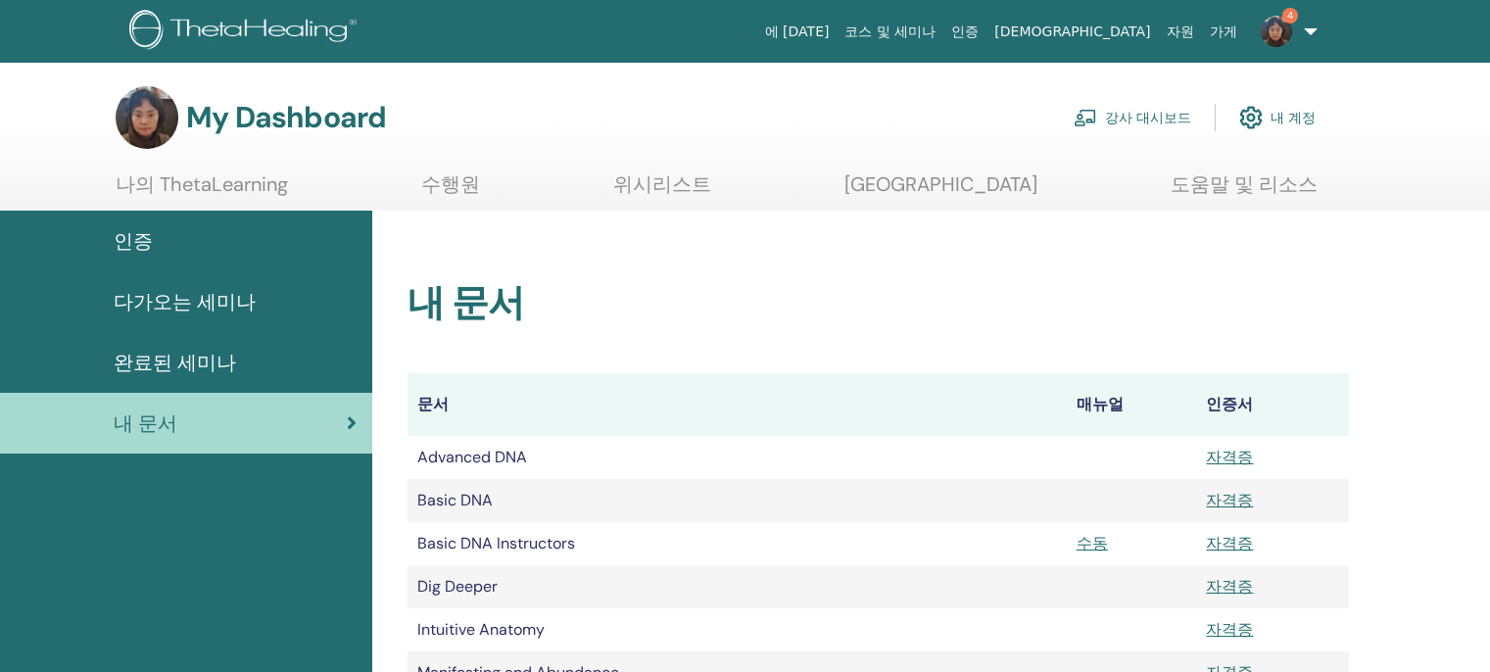 This screenshot has height=672, width=1490. I want to click on a: 위시리스트, so click(662, 191).